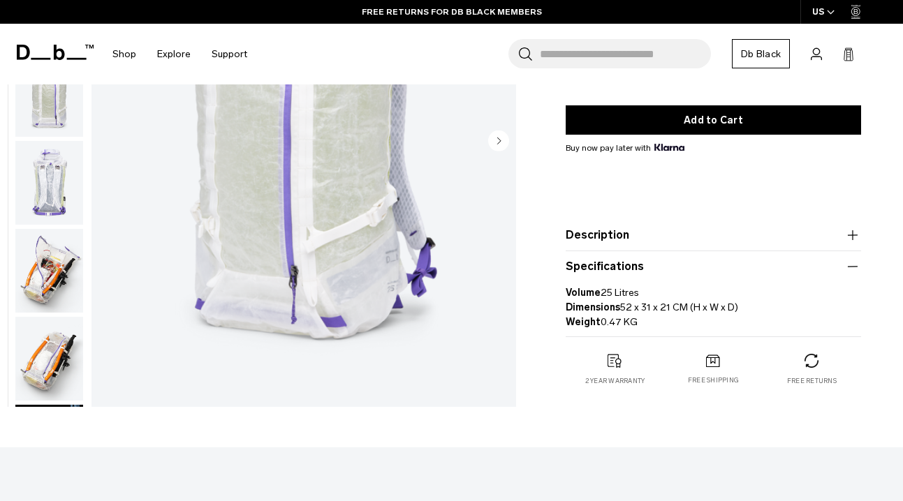  I want to click on button: Specifications, so click(713, 267).